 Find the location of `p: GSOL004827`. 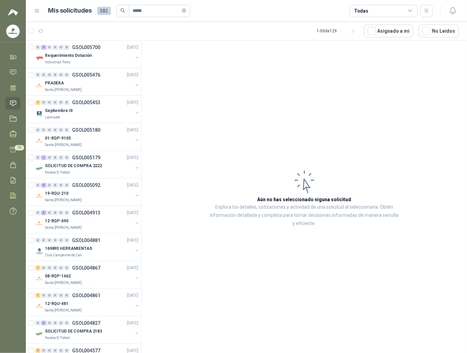

p: GSOL004827 is located at coordinates (86, 323).